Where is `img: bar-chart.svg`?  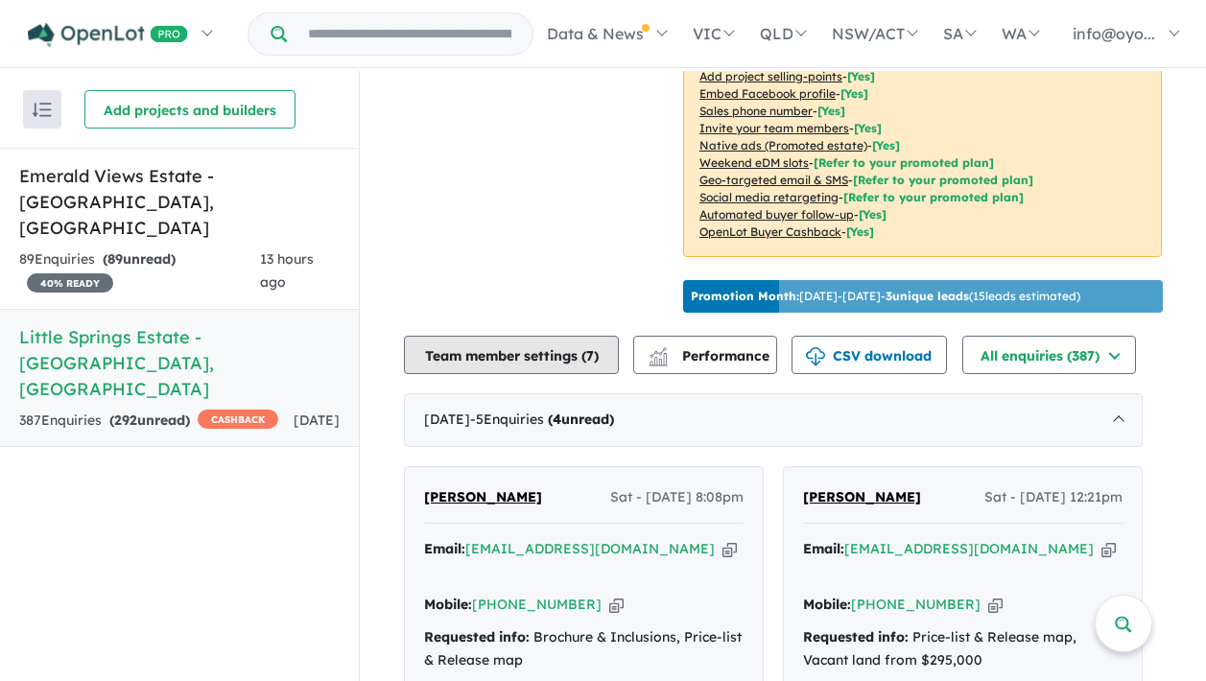 img: bar-chart.svg is located at coordinates (658, 359).